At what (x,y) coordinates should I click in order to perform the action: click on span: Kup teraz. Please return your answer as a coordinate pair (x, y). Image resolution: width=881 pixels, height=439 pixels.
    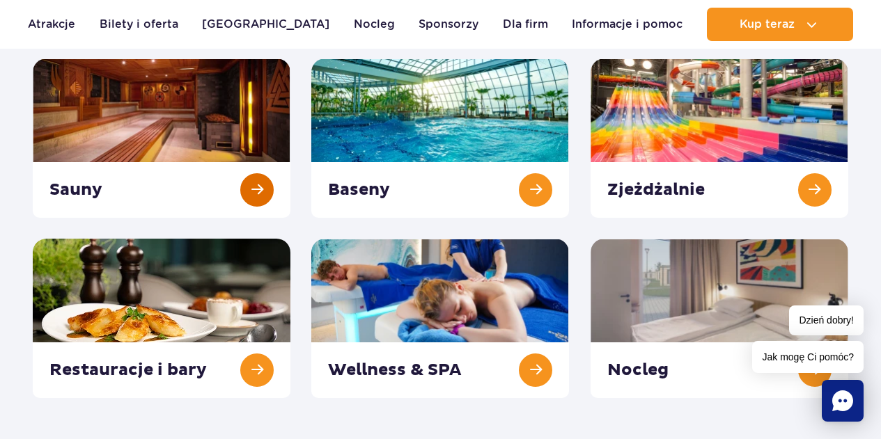
    Looking at the image, I should click on (767, 24).